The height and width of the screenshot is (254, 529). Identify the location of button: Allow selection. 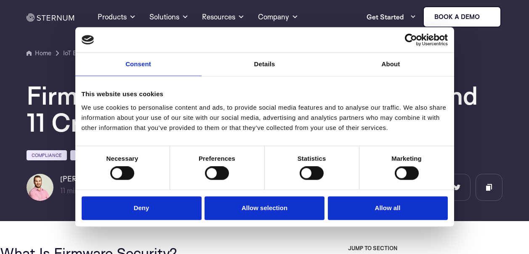
(265, 208).